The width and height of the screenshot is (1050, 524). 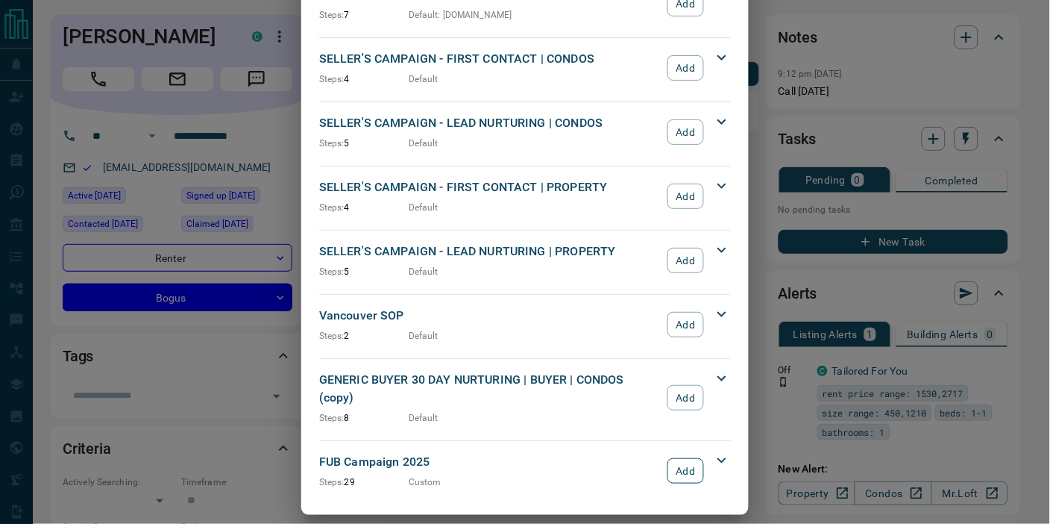 I want to click on div: SELLER'S CAMPAIGN - LEAD NURTURING | PROPERTYSteps:5DefaultAdd, so click(x=525, y=260).